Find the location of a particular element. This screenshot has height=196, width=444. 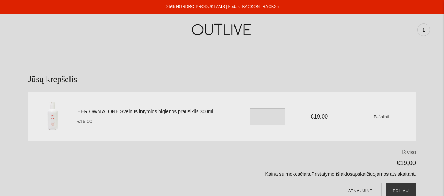

a: Pristatymo išlaidos is located at coordinates (332, 174).